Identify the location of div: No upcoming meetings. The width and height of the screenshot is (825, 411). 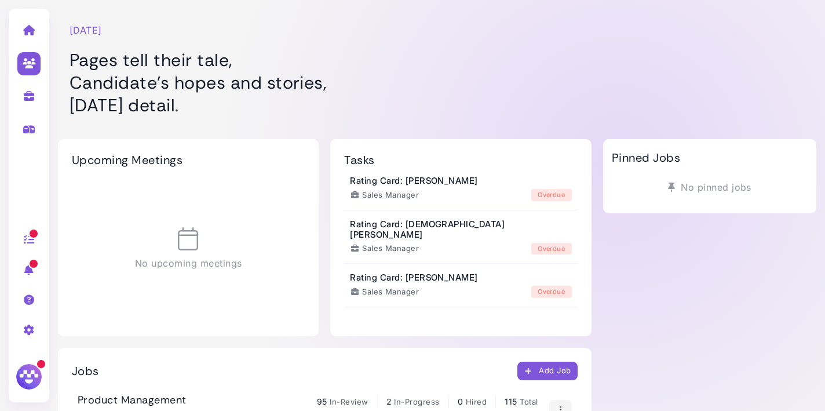
(188, 249).